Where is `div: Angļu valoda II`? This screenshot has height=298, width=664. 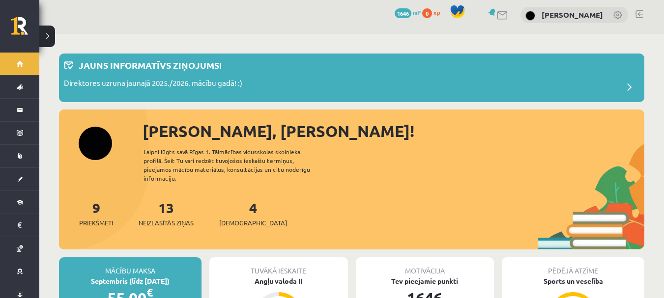
div: Angļu valoda II is located at coordinates (279, 281).